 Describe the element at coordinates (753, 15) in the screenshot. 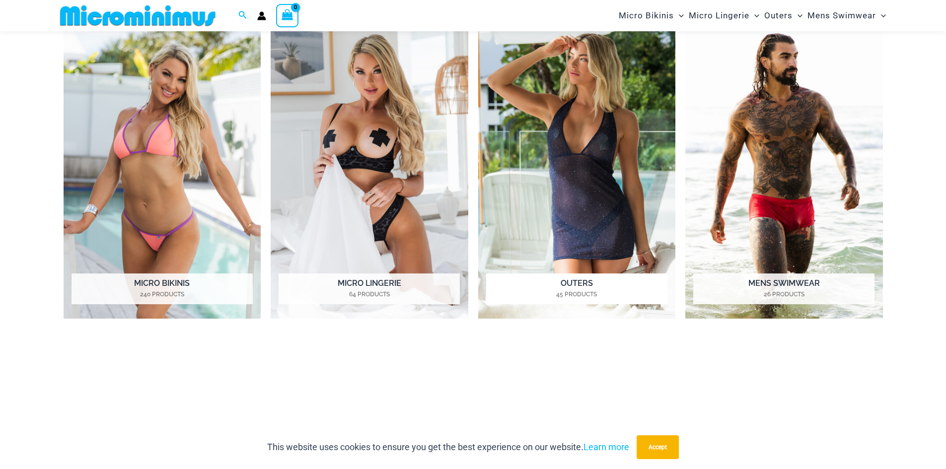

I see `nav: Site Navigation` at that location.